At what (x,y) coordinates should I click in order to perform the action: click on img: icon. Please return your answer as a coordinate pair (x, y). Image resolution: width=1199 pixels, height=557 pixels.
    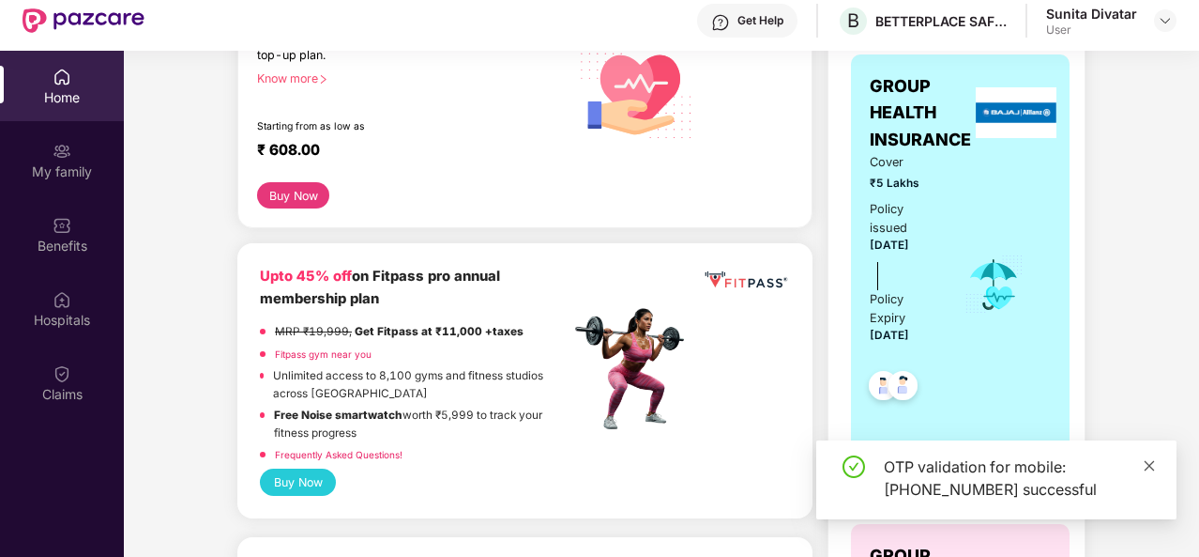
    Looking at the image, I should click on (994, 284).